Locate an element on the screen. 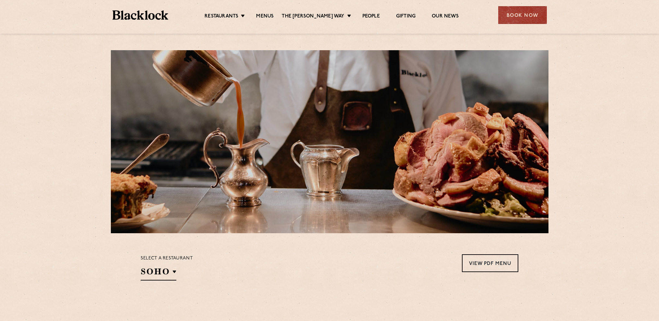 This screenshot has width=659, height=321. a: View PDF Menu is located at coordinates (490, 263).